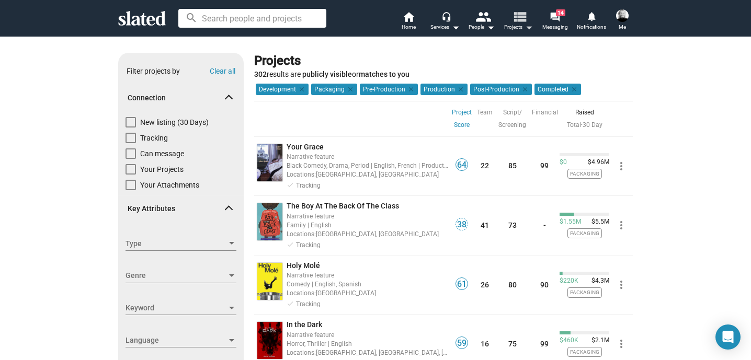 Image resolution: width=751 pixels, height=360 pixels. What do you see at coordinates (518, 22) in the screenshot?
I see `button: Projects` at bounding box center [518, 22].